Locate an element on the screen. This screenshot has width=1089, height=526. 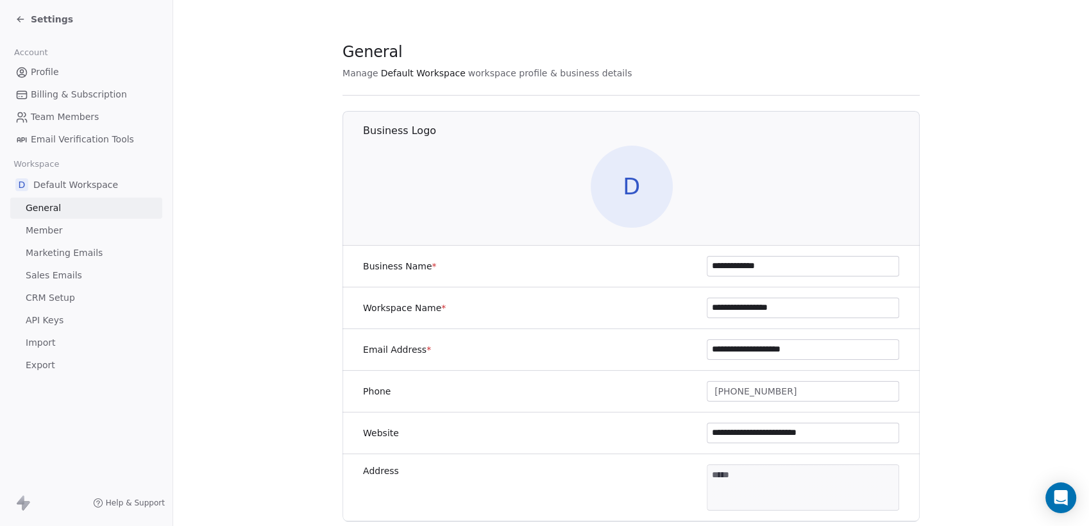
span: Sales Emails is located at coordinates (54, 275).